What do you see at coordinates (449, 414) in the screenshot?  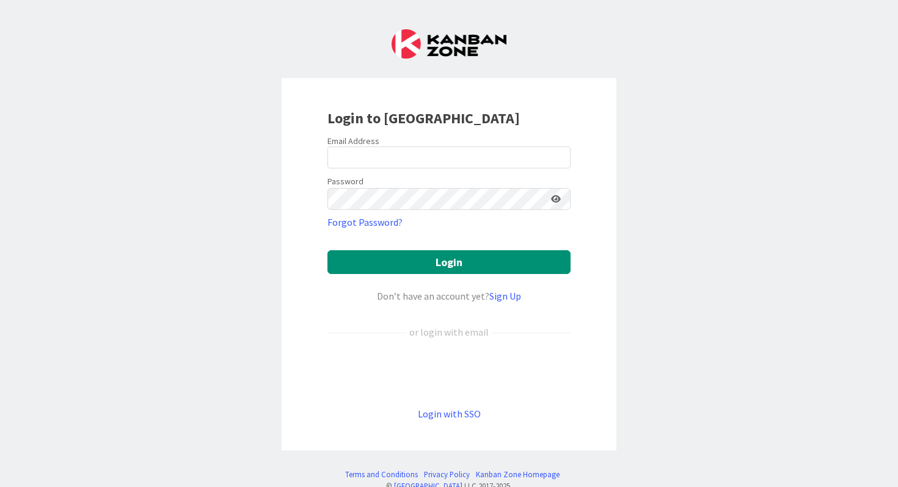 I see `a: Login with SSO` at bounding box center [449, 414].